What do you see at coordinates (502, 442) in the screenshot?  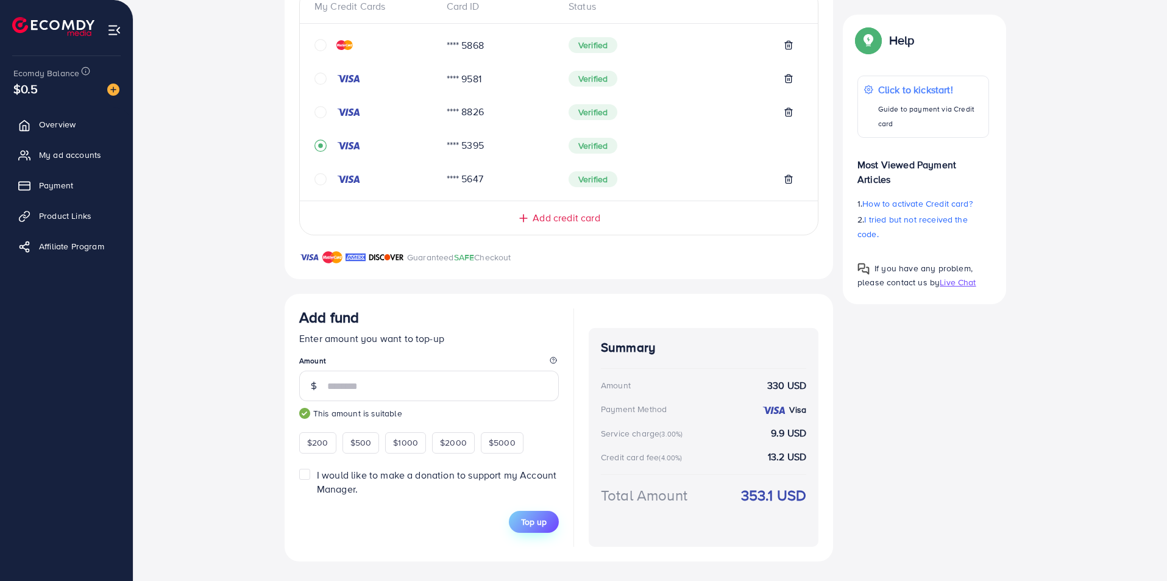 I see `span: $5000` at bounding box center [502, 442].